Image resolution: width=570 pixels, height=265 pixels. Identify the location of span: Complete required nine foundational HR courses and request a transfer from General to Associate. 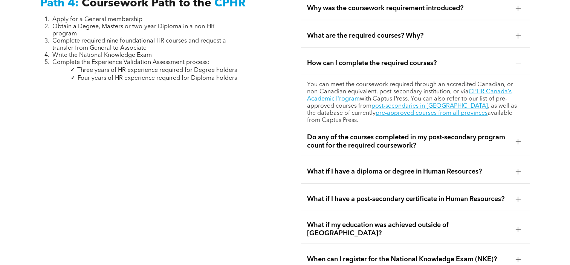
(139, 44).